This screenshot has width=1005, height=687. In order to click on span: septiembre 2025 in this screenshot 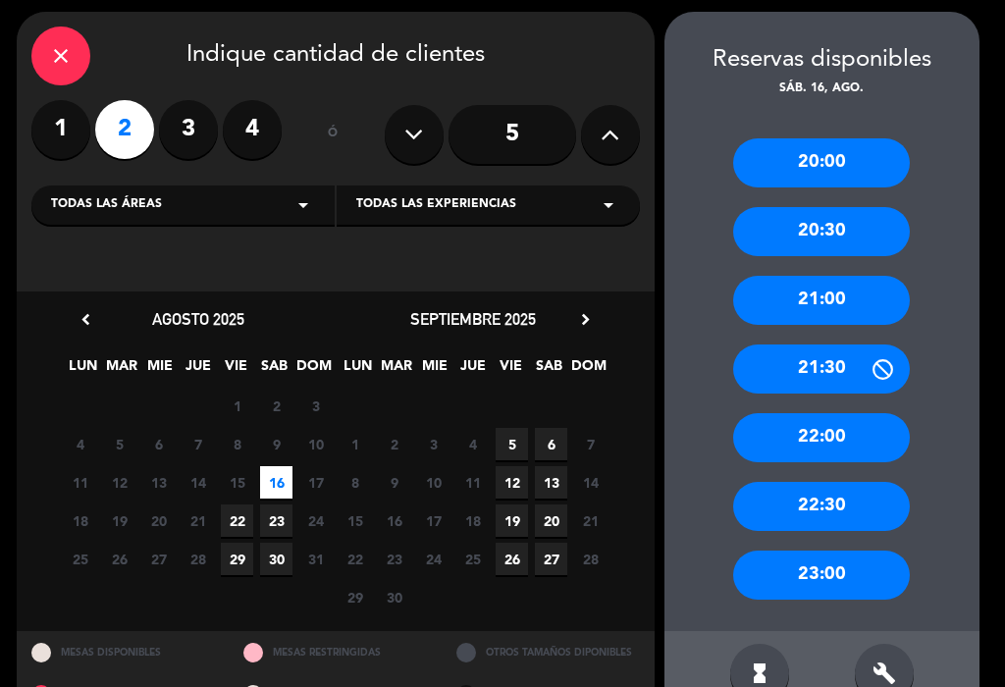, I will do `click(473, 319)`.